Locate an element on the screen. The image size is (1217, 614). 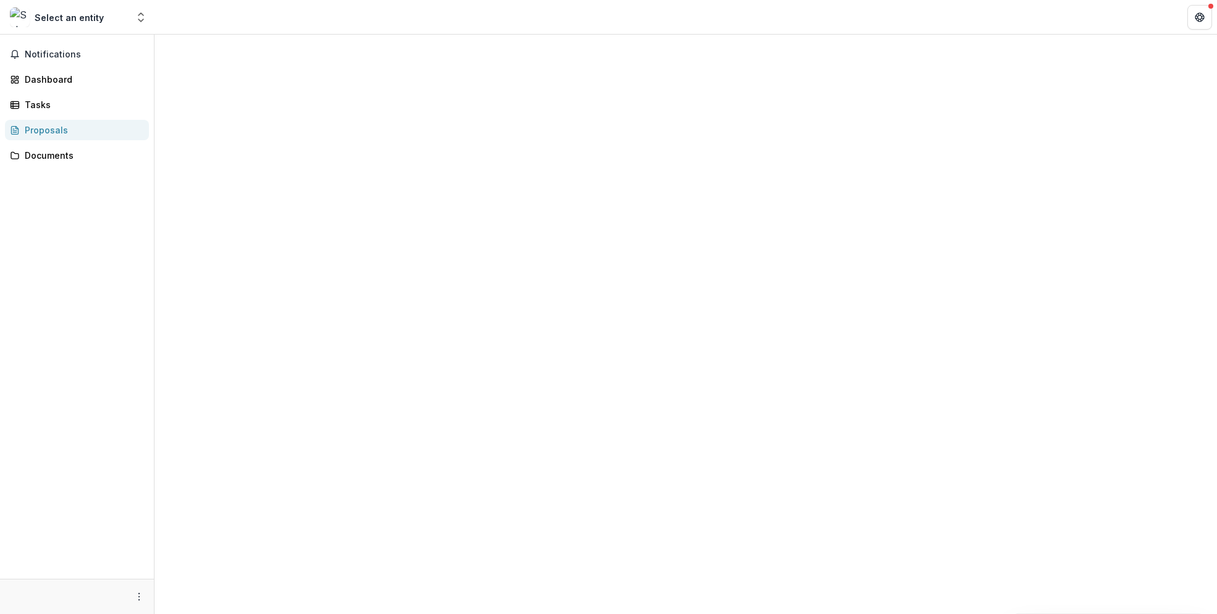
img: Select an entity is located at coordinates (20, 17).